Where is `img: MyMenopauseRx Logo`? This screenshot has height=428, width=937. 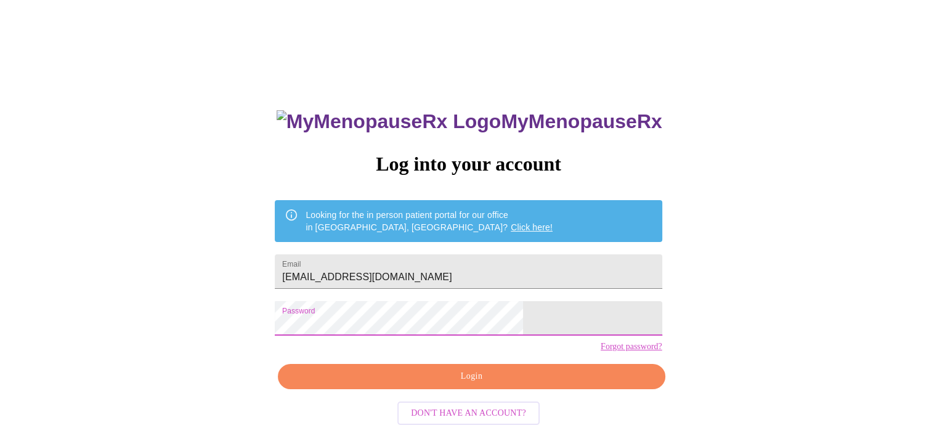 img: MyMenopauseRx Logo is located at coordinates (389, 121).